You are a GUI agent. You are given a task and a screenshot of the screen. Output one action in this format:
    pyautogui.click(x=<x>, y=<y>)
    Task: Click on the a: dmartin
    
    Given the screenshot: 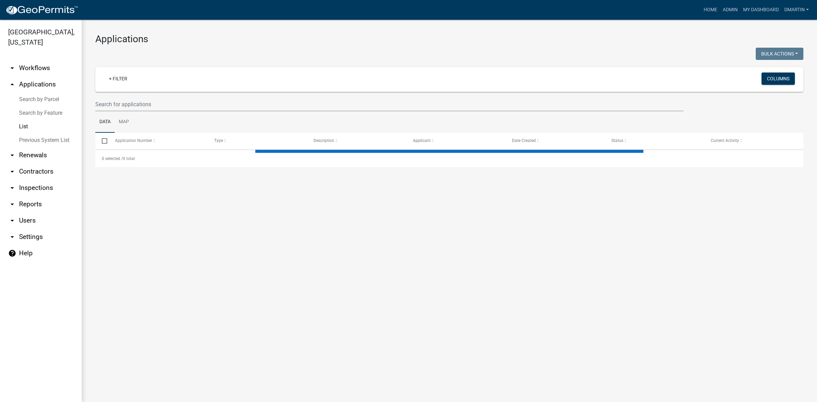 What is the action you would take?
    pyautogui.click(x=797, y=10)
    